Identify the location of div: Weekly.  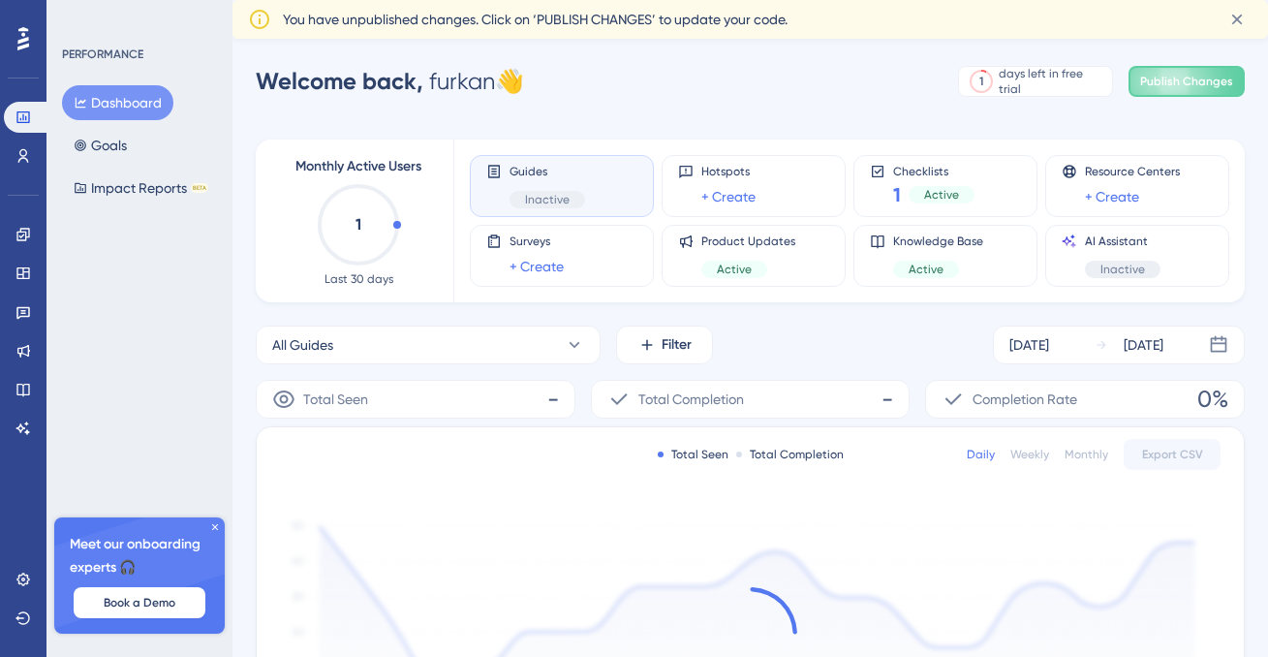
(1030, 454).